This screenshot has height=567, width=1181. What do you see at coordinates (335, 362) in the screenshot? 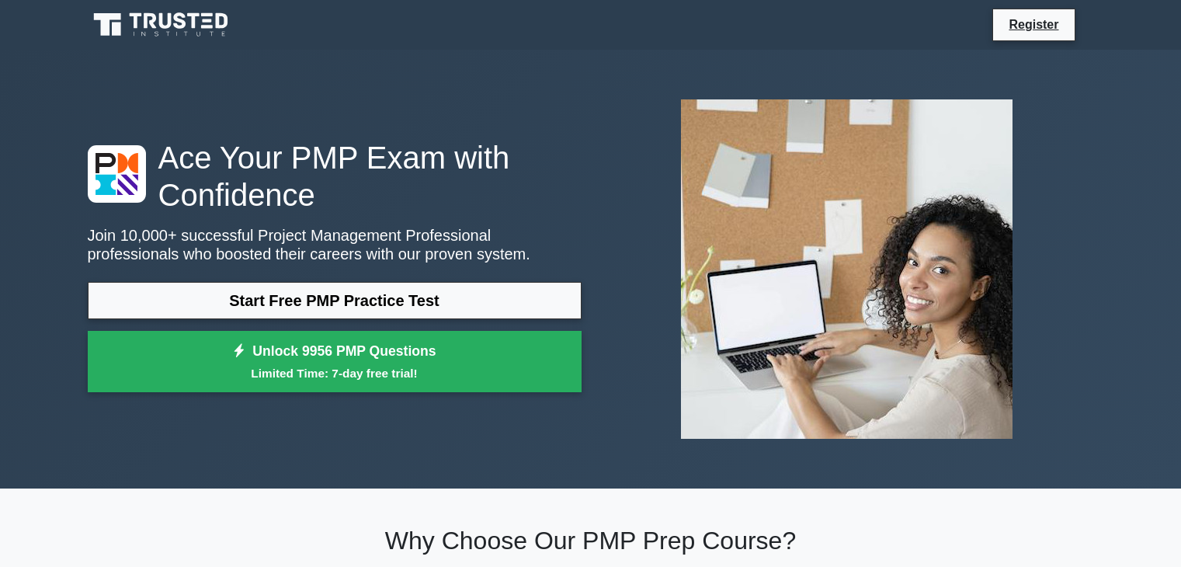
I see `a: Unlock 9956 PMP QuestionsLimited Time: 7-day free trial!` at bounding box center [335, 362].